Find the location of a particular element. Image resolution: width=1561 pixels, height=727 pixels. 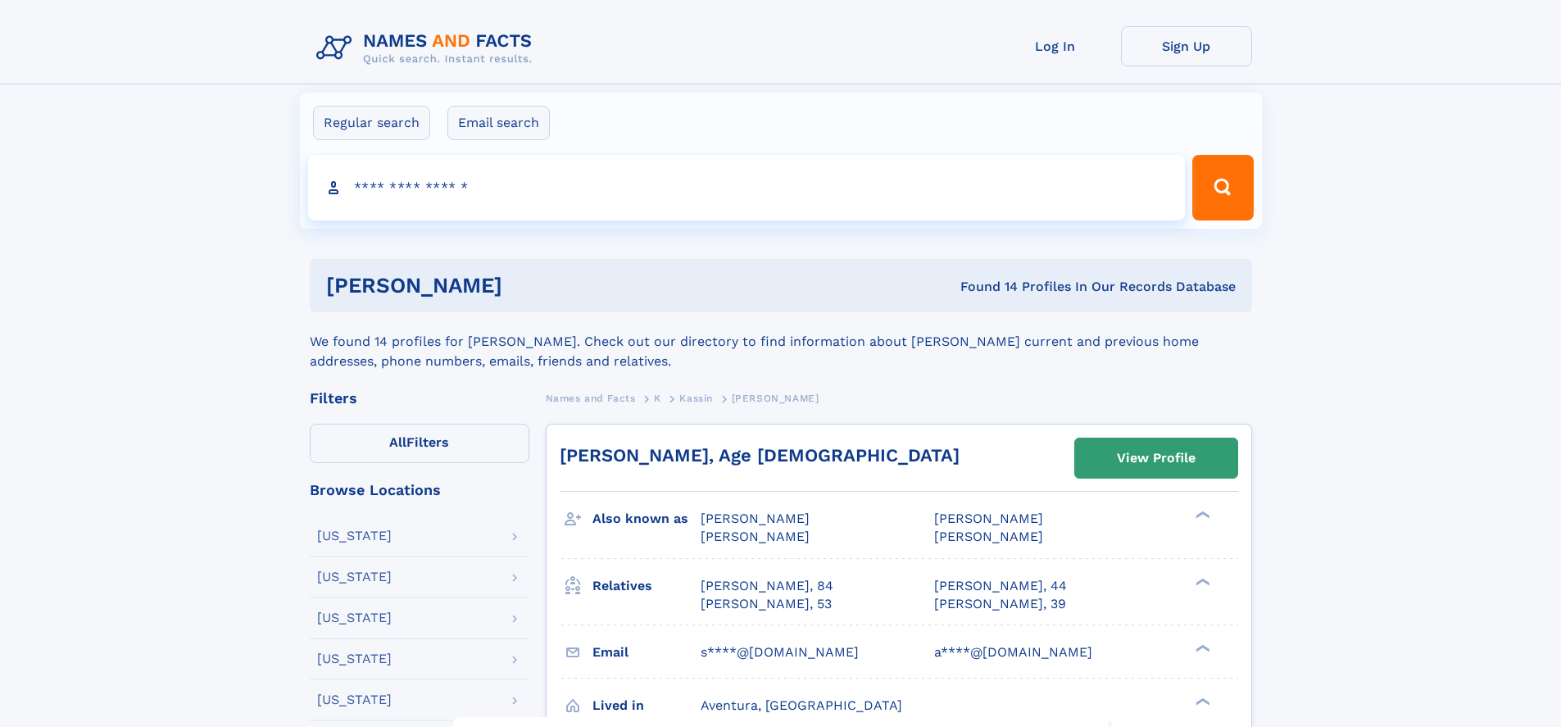

a: Kassin is located at coordinates (696, 397).